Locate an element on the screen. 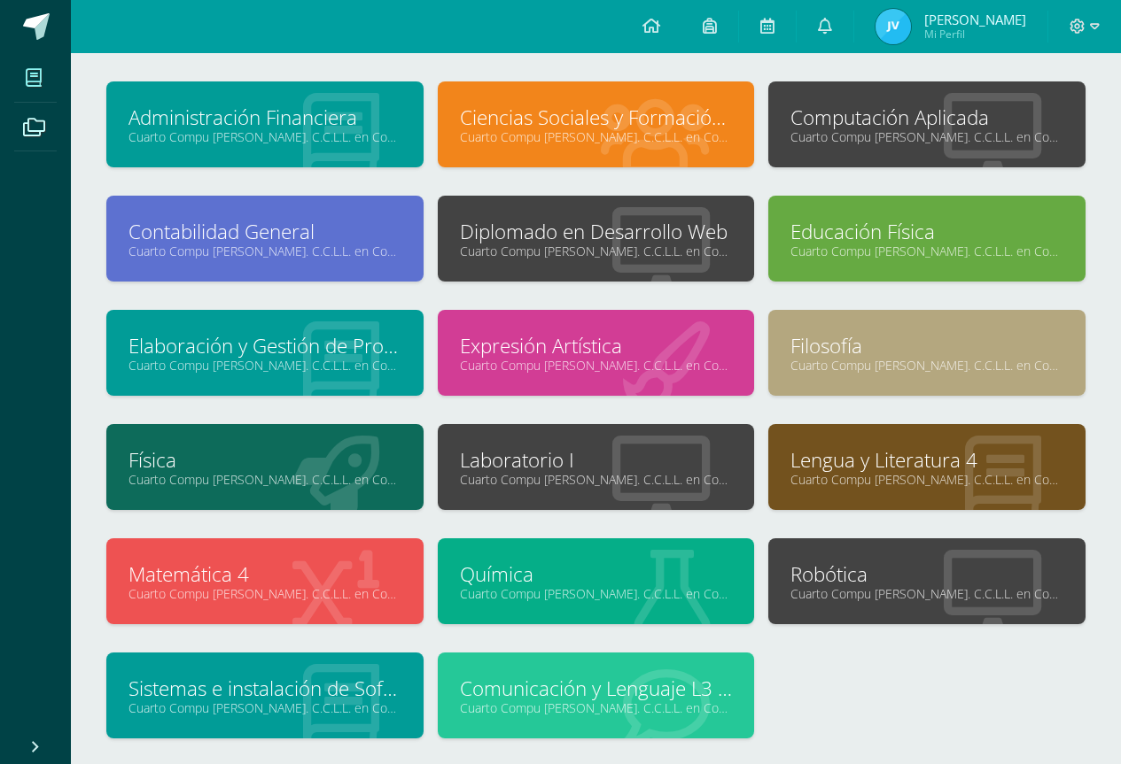  a: Sistemas e instalación de Software is located at coordinates (265, 688).